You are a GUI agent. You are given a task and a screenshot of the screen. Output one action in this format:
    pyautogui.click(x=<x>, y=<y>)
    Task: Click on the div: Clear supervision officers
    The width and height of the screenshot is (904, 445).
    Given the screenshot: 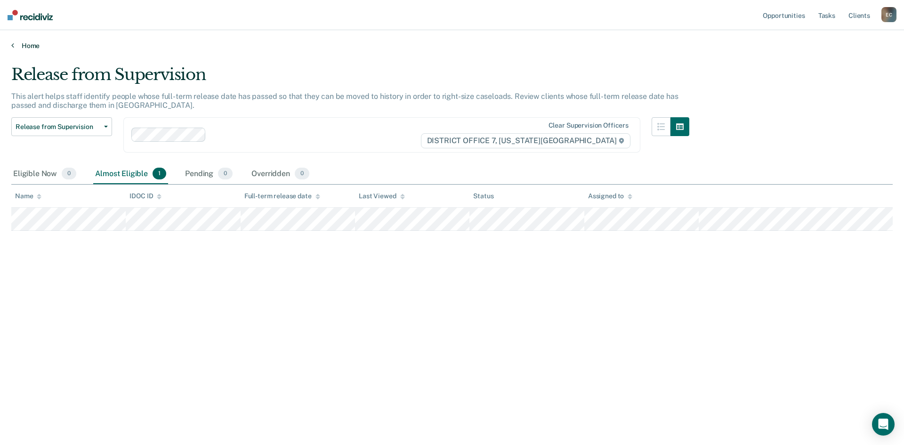 What is the action you would take?
    pyautogui.click(x=588, y=125)
    